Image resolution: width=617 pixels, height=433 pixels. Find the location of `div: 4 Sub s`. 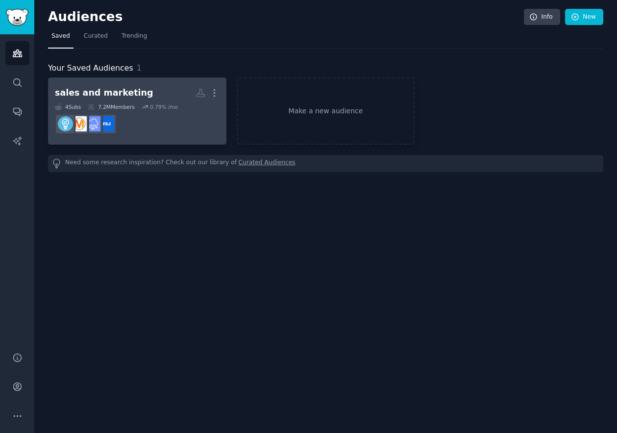

div: 4 Sub s is located at coordinates (68, 107).